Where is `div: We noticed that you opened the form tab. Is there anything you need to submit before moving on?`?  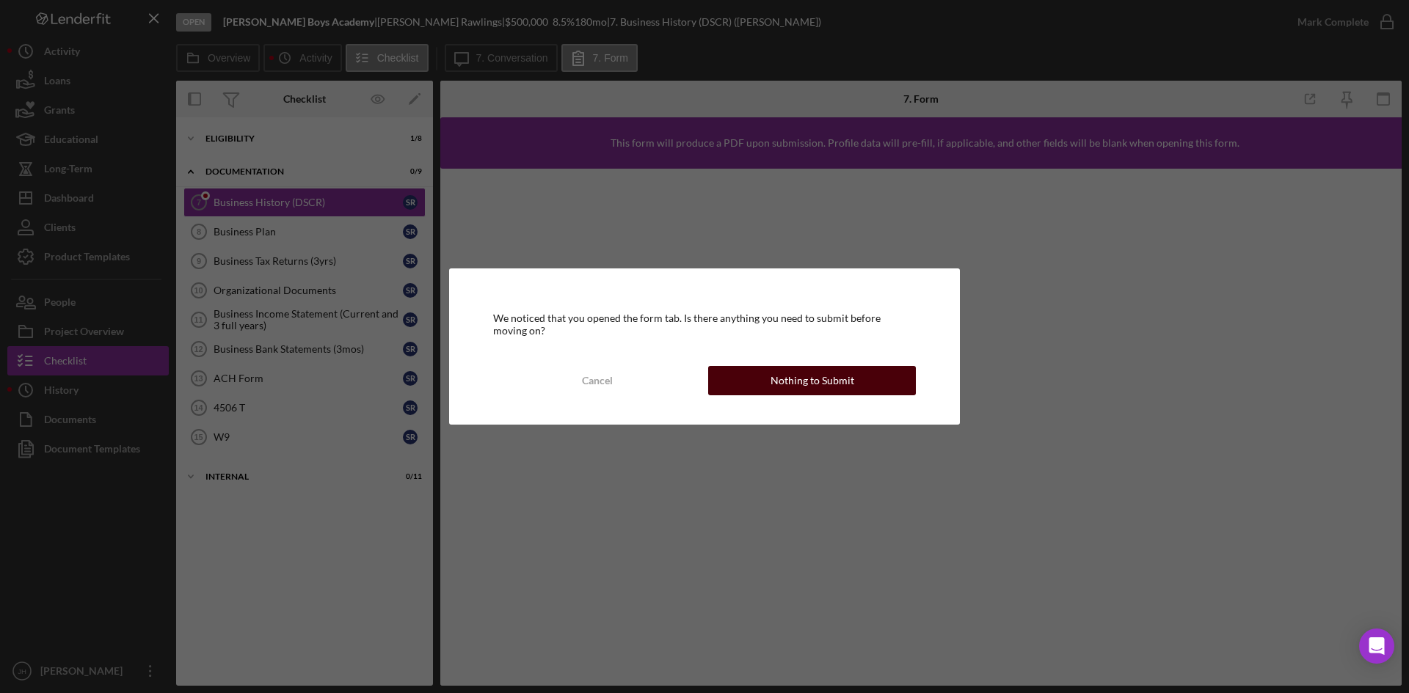 div: We noticed that you opened the form tab. Is there anything you need to submit before moving on? is located at coordinates (704, 324).